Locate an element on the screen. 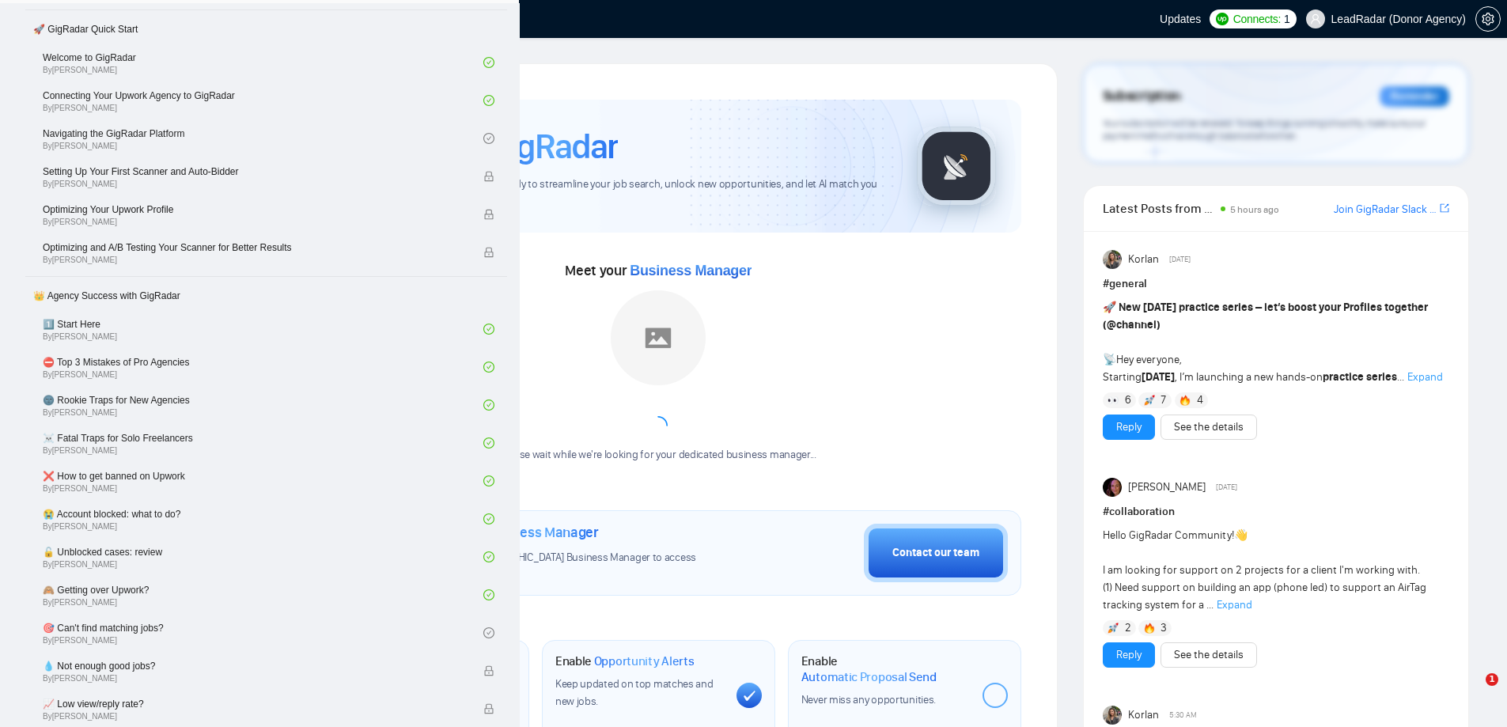  span: Hey everyone, Starting , I’m launching a new hands-on ... is located at coordinates (1265, 342).